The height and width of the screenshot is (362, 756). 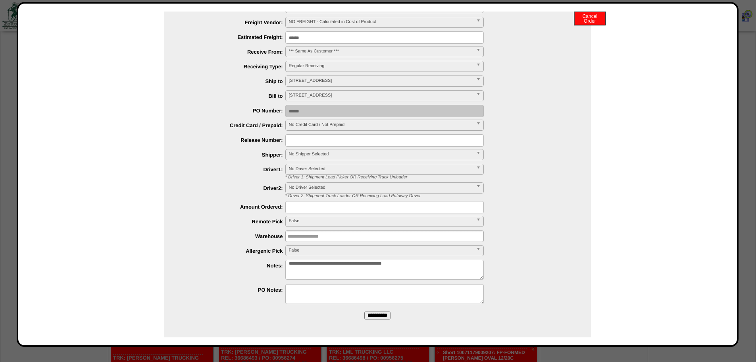 What do you see at coordinates (233, 289) in the screenshot?
I see `label: PO Notes:` at bounding box center [233, 289].